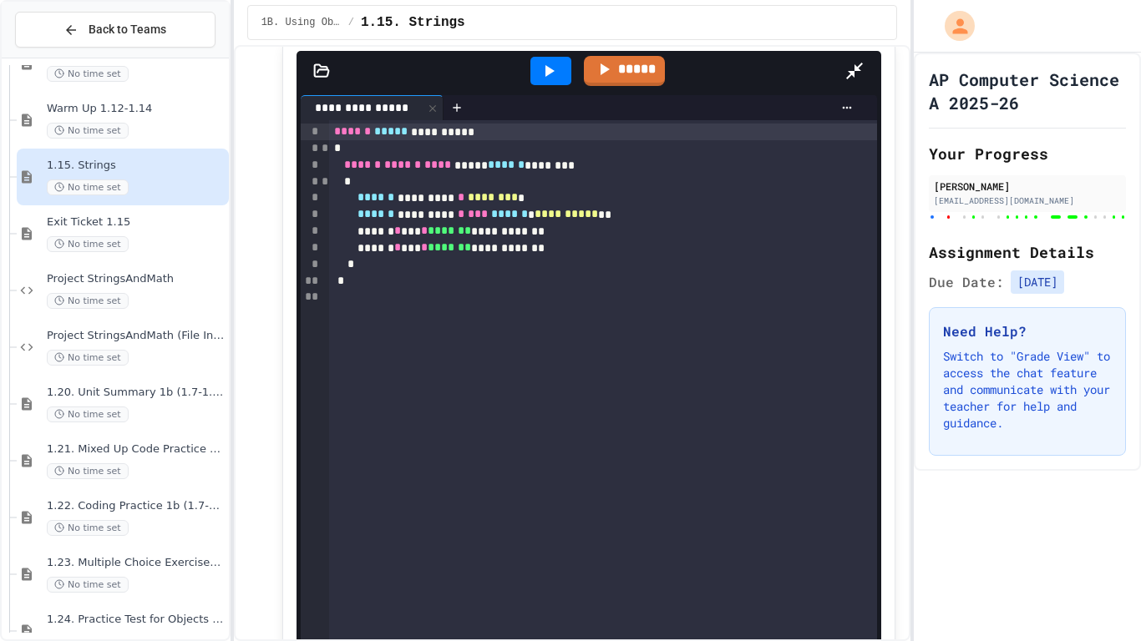  I want to click on h2: Assignment Details, so click(1027, 252).